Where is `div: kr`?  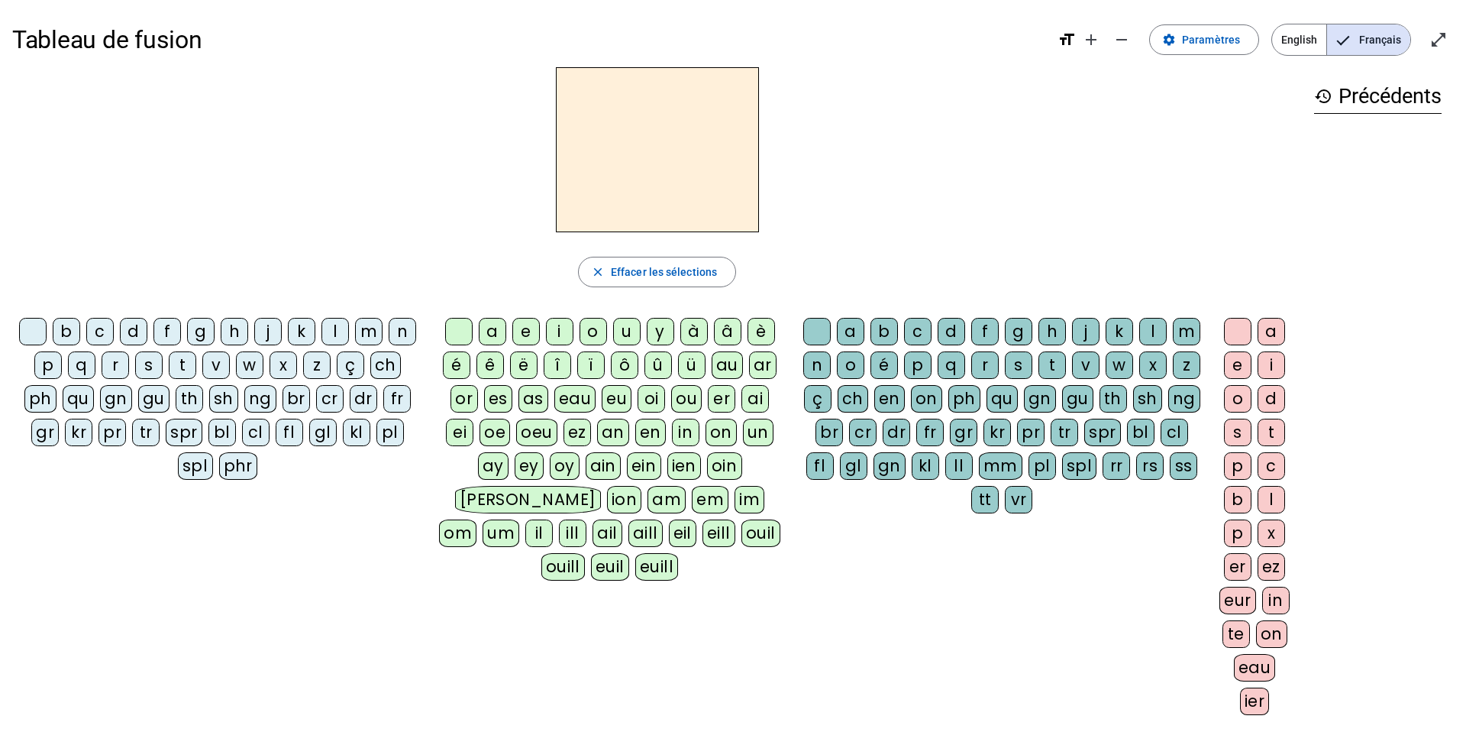 div: kr is located at coordinates (79, 432).